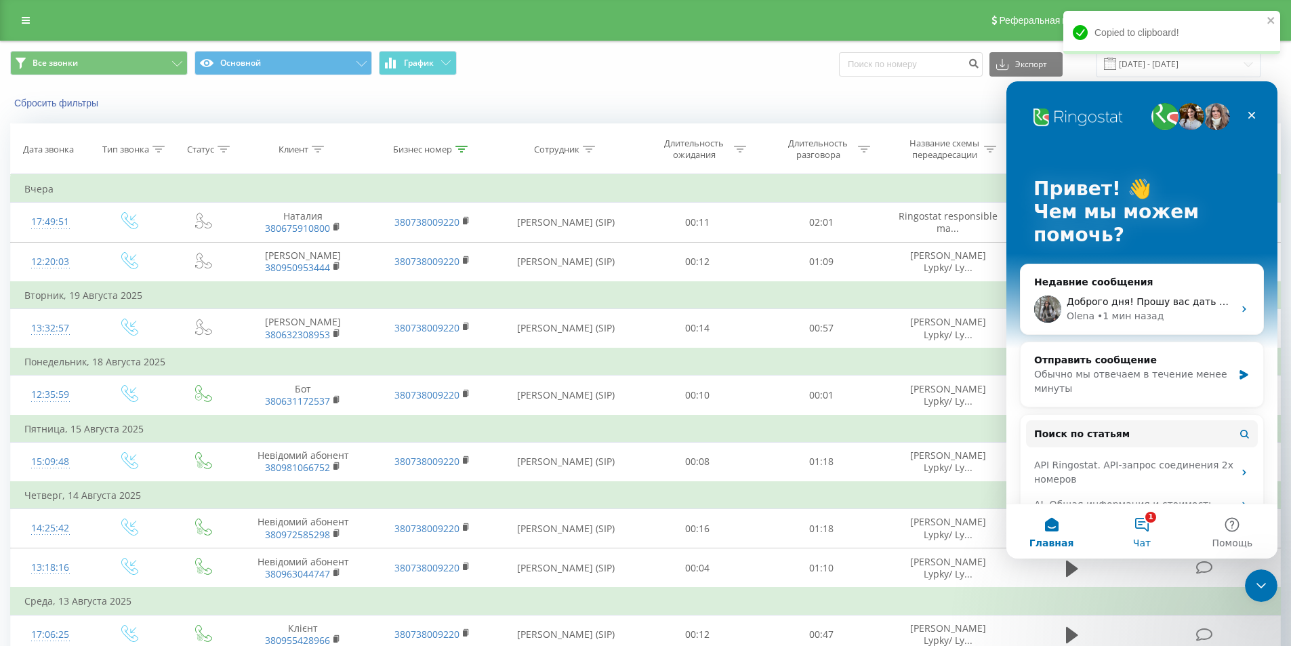 The height and width of the screenshot is (646, 1291). I want to click on td: Понедельник, 18 Августа 2025, so click(646, 362).